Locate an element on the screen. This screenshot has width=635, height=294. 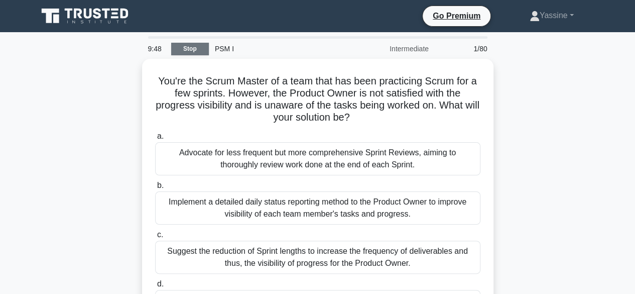
div: Intermediate is located at coordinates (391, 49).